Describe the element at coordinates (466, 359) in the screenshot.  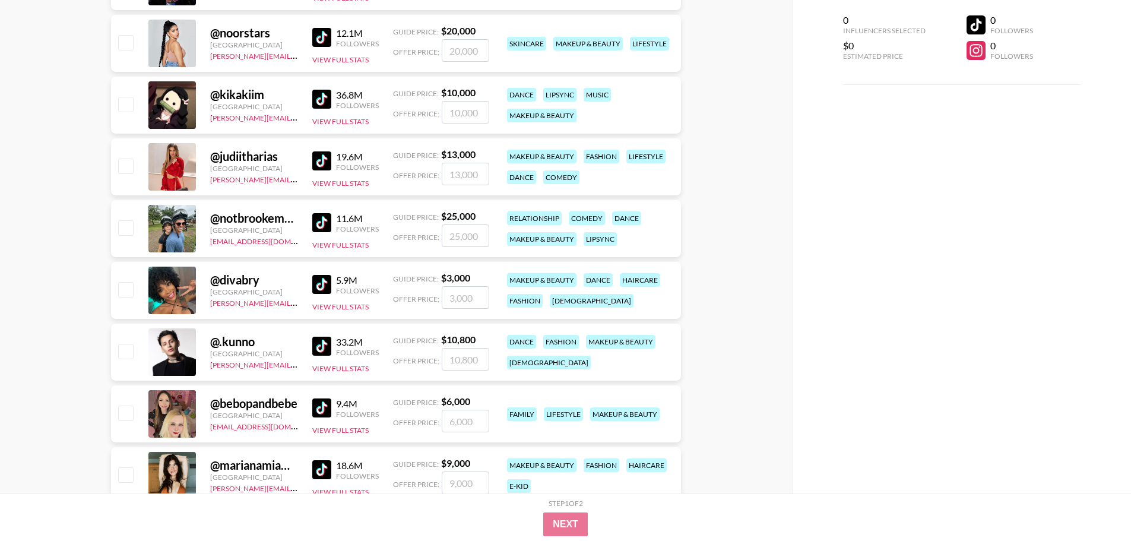
I see `input: 10,800` at that location.